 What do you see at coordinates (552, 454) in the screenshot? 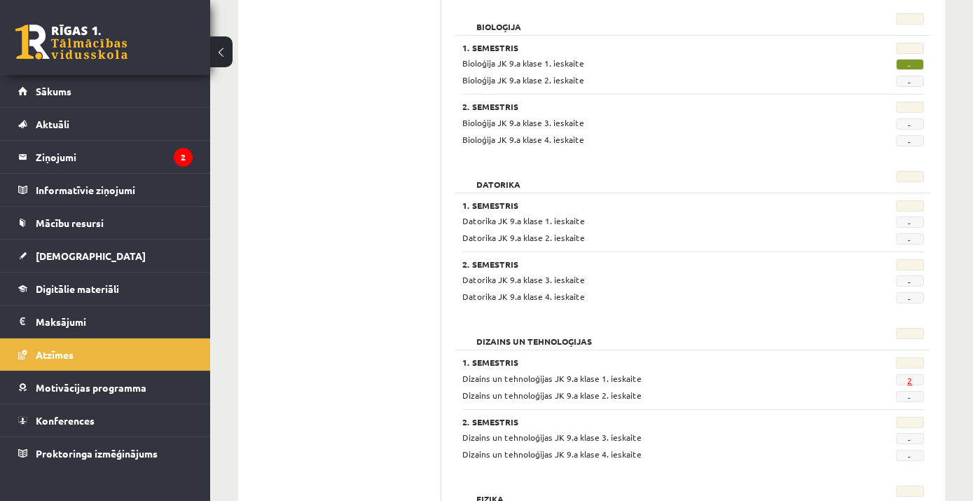
I see `span: Dizains un tehnoloģijas JK 9.a klase 4. ieskaite` at bounding box center [552, 454].